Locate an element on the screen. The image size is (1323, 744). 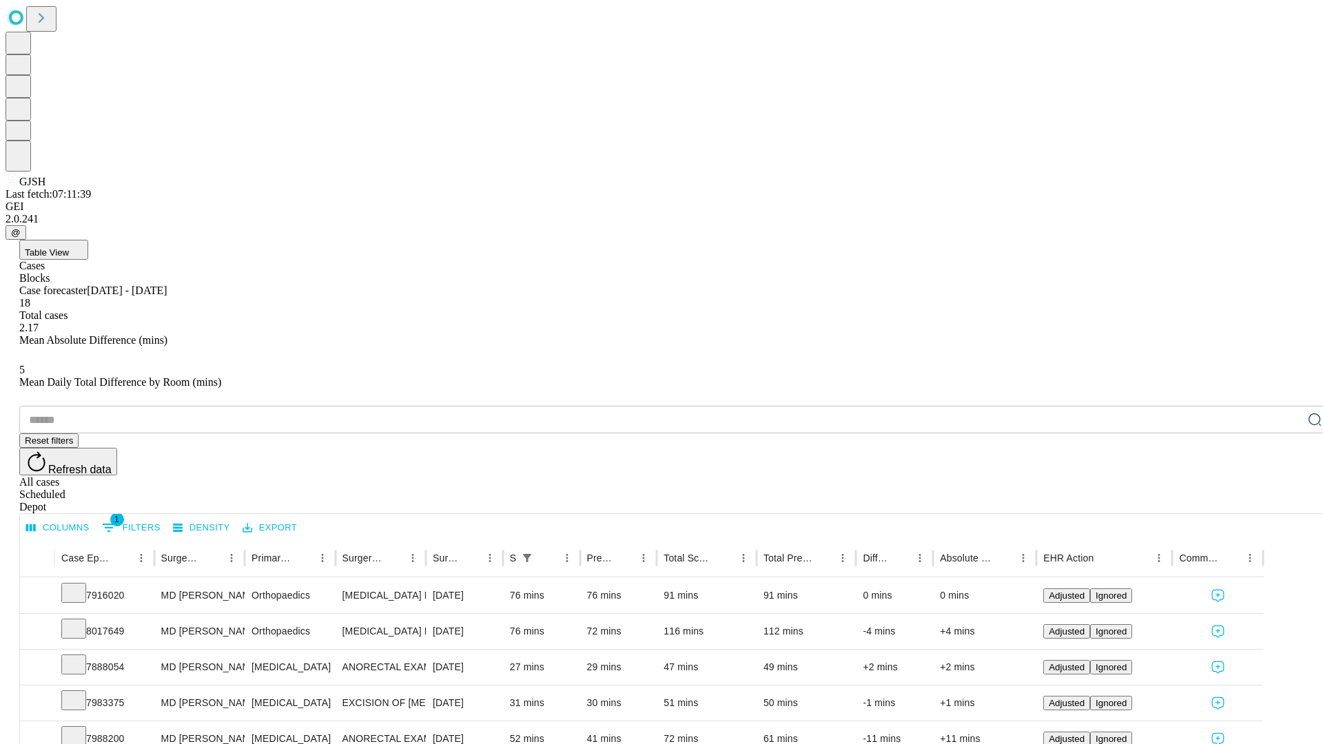
div: 31 mins is located at coordinates (542, 703).